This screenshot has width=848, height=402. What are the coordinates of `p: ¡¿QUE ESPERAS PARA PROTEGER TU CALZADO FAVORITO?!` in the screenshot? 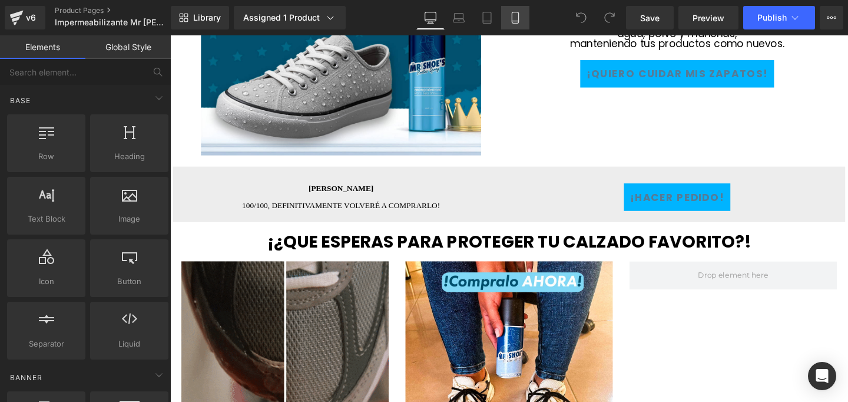 It's located at (356, 217).